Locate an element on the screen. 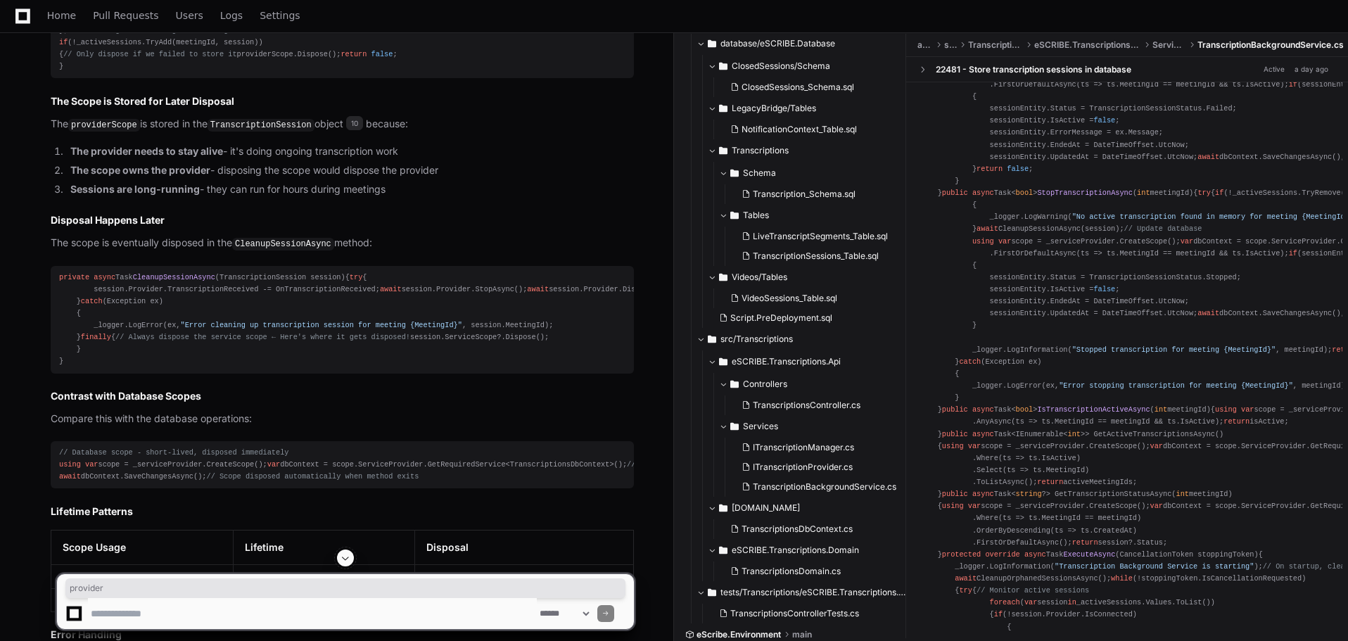  span: if is located at coordinates (1293, 253).